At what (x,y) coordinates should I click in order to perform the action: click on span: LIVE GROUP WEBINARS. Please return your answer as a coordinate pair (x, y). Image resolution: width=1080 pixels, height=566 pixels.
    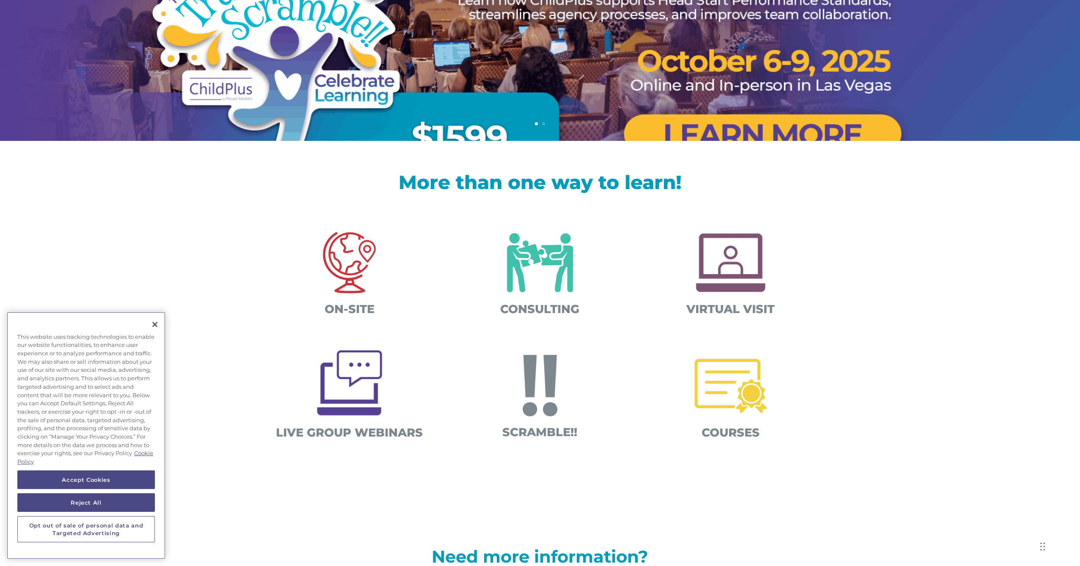
    Looking at the image, I should click on (349, 433).